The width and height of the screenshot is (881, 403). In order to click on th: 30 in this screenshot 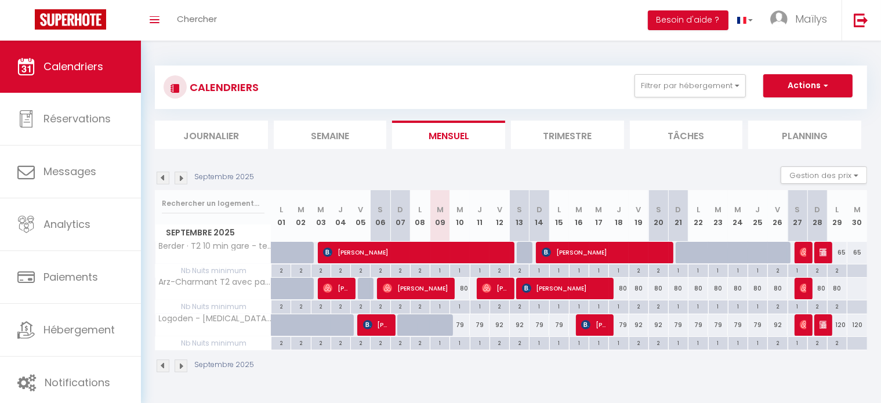, I will do `click(857, 216)`.